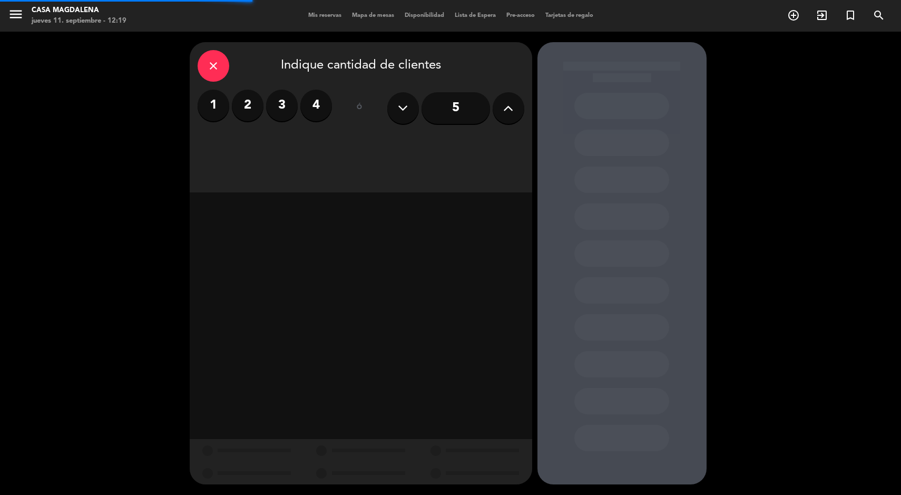 The image size is (901, 495). What do you see at coordinates (324, 15) in the screenshot?
I see `span: Mis reservas` at bounding box center [324, 15].